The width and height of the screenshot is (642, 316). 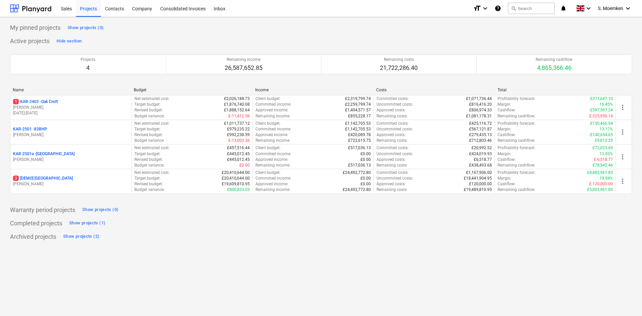 I want to click on p: Margin :, so click(x=505, y=104).